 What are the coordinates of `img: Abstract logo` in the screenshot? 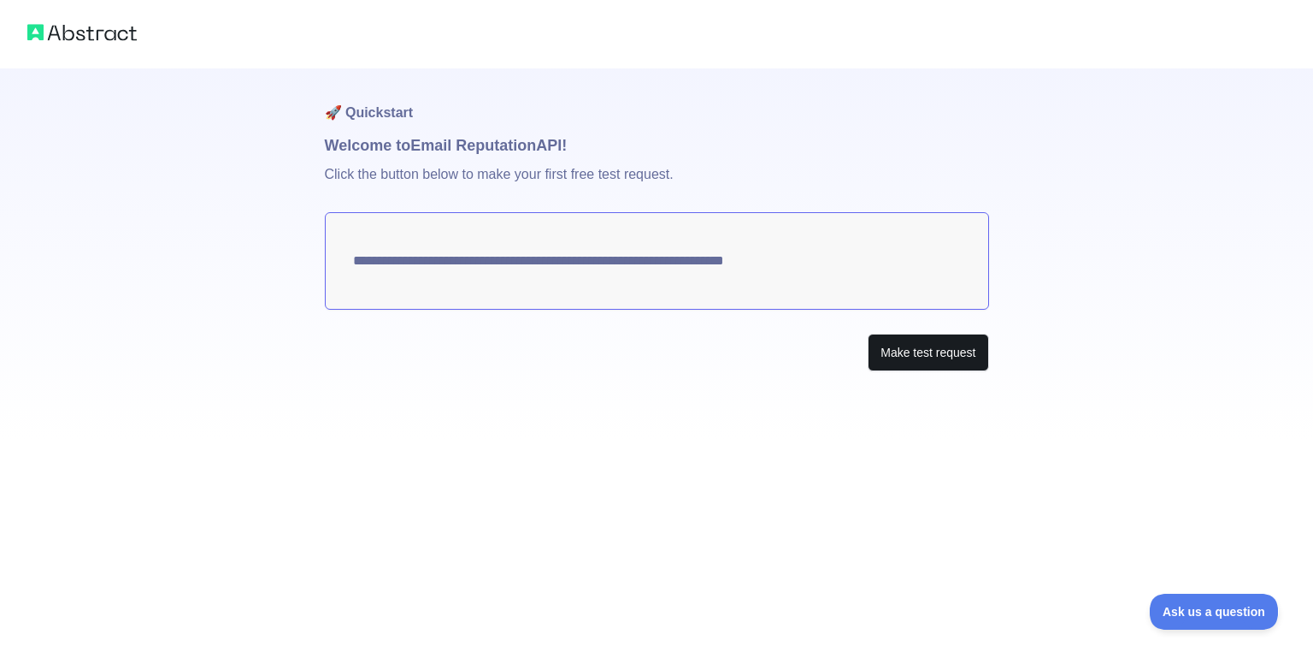 It's located at (82, 32).